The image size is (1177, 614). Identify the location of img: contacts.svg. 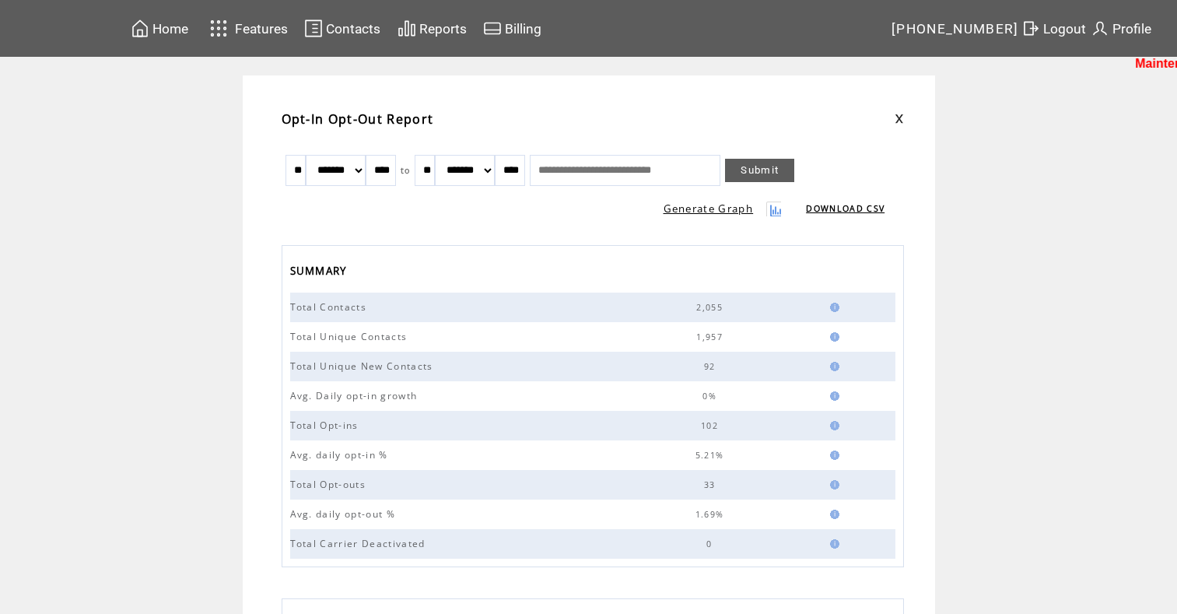
(313, 28).